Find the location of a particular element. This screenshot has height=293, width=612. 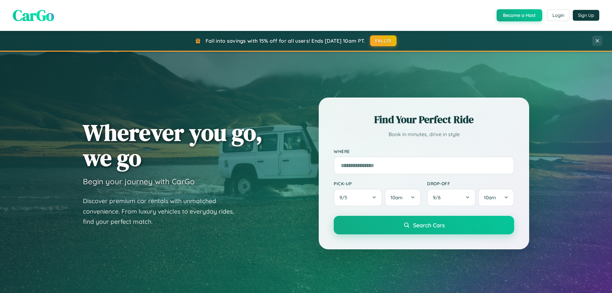

h3: Begin your journey with CarGo is located at coordinates (139, 181).